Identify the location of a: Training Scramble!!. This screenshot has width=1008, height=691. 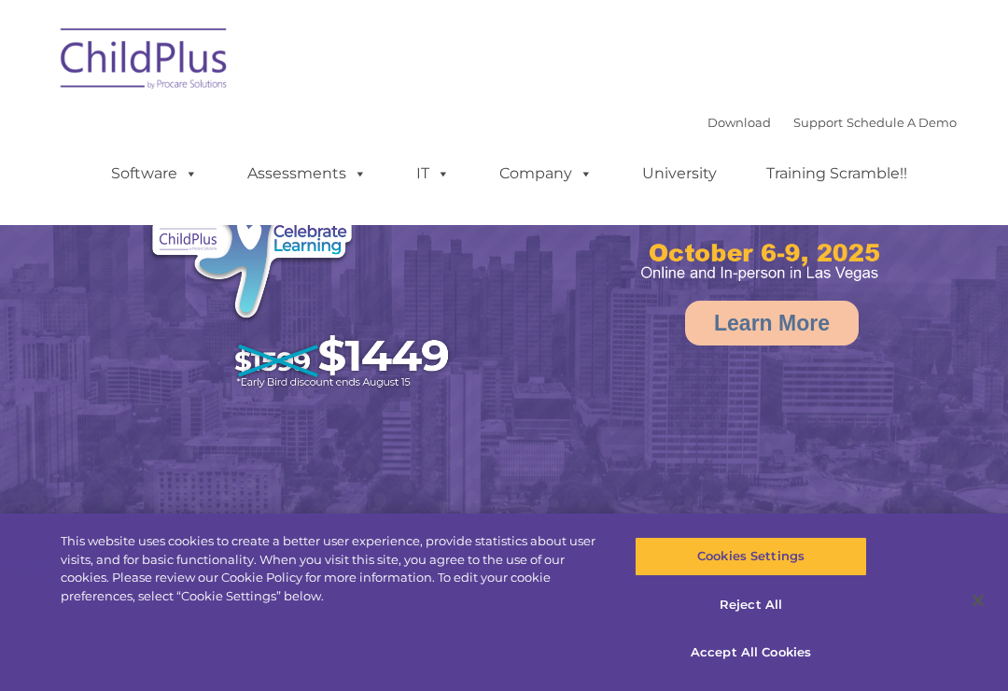
(836, 174).